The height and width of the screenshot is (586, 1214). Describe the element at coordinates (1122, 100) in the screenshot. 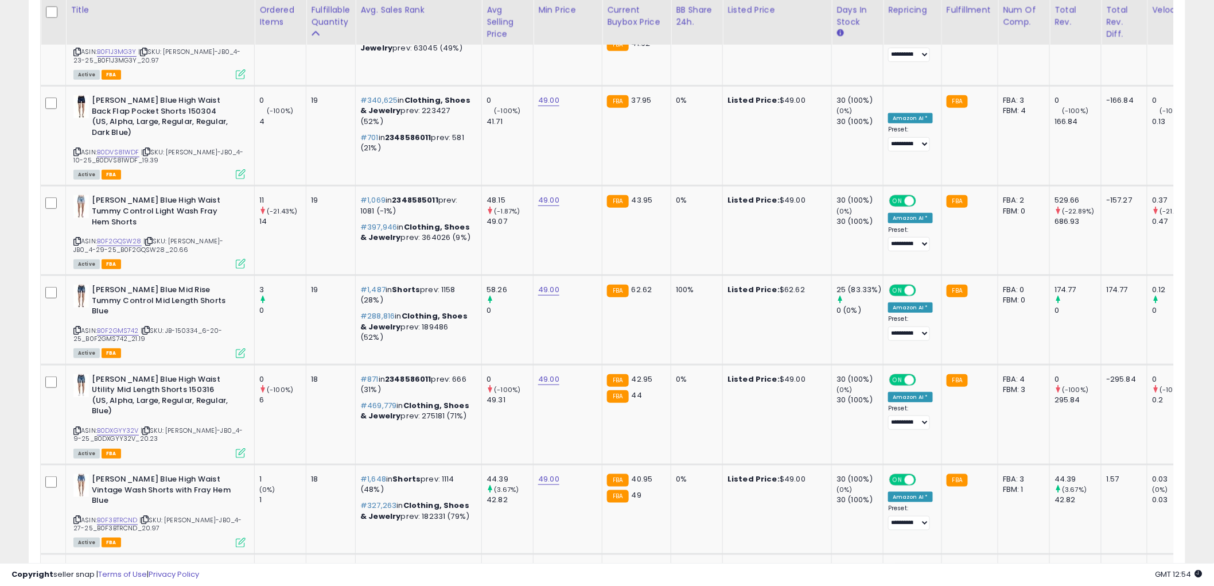

I see `div: -166.84` at that location.